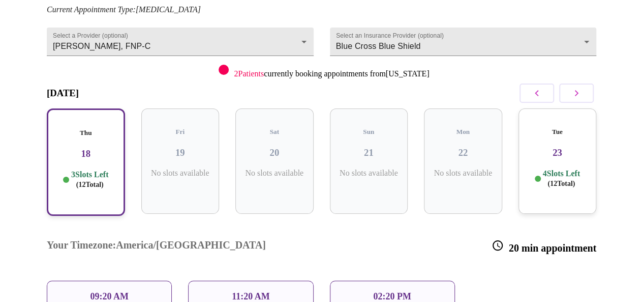  Describe the element at coordinates (249, 73) in the screenshot. I see `span: 2 Patients` at that location.